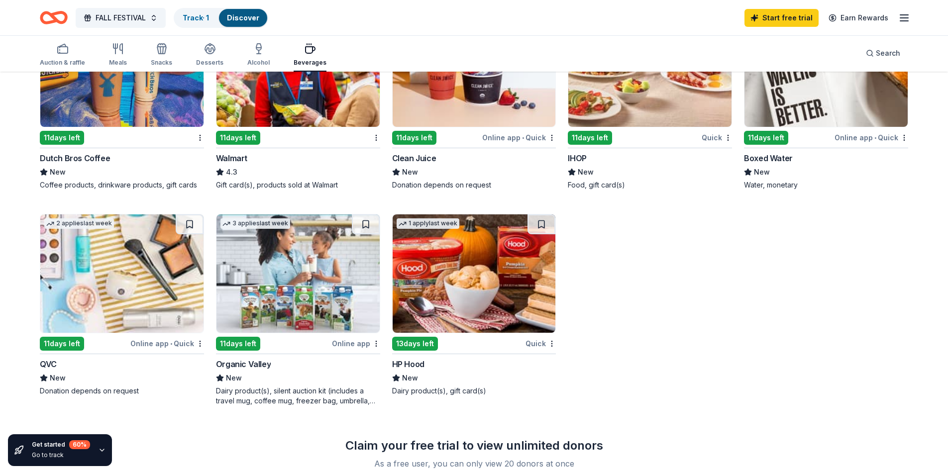 This screenshot has height=474, width=948. Describe the element at coordinates (408, 364) in the screenshot. I see `div: HP Hood` at that location.